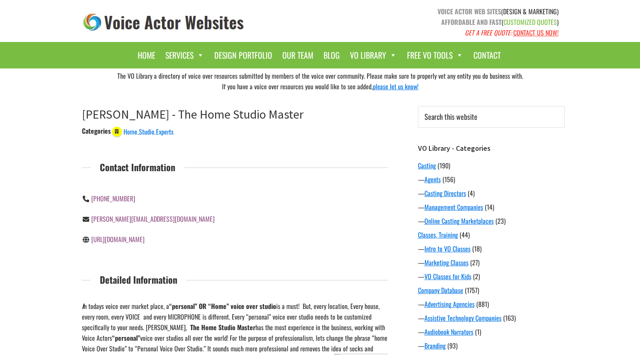  Describe the element at coordinates (482, 304) in the screenshot. I see `span: (881)` at that location.